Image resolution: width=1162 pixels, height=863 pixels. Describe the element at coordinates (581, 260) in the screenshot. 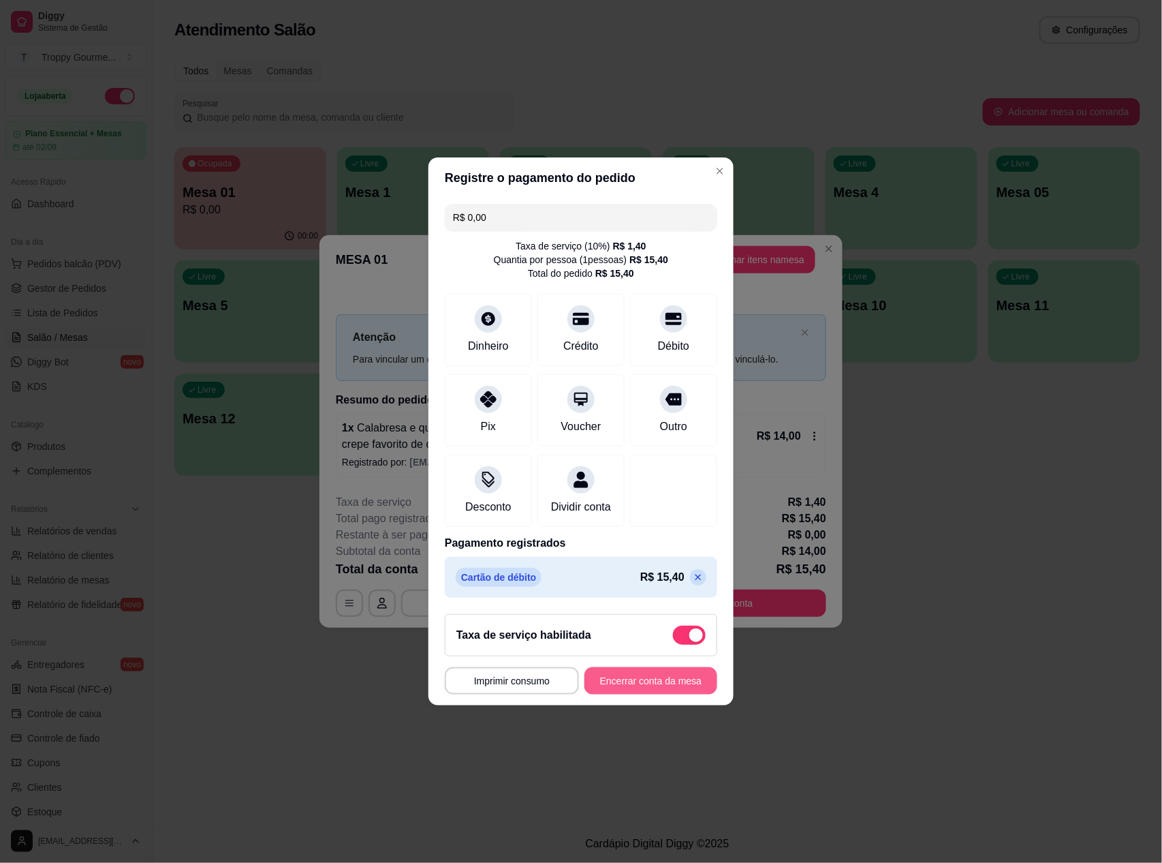

I see `div: Quantia por pessoa ( 1 pessoas)` at that location.